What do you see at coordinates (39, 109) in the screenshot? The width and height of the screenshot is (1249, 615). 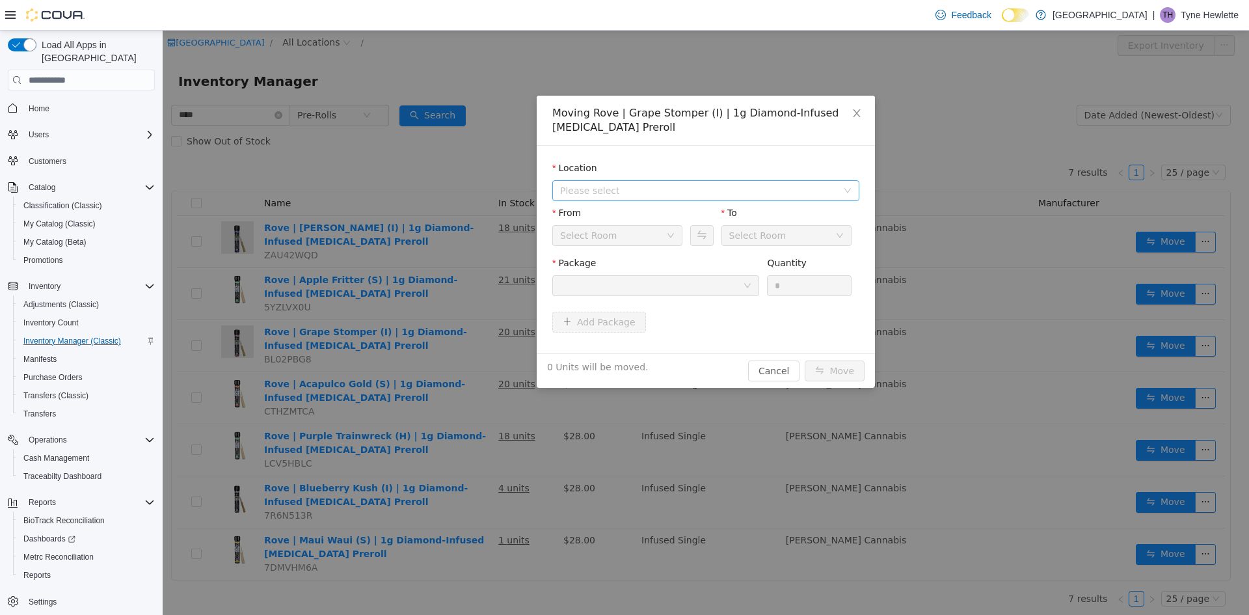 I see `a: Home` at bounding box center [39, 109].